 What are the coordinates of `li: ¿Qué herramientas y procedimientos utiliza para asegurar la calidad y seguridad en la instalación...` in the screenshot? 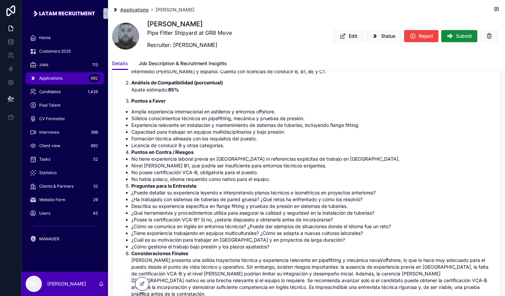 It's located at (312, 213).